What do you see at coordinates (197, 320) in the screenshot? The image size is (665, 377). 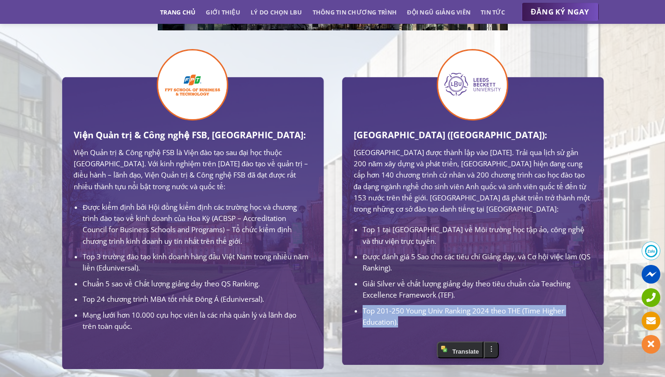 I see `li: Mạng lưới hơn 10.000 cựu học viên là các nhà quản lý và lãnh đạo trên toàn quốc.` at bounding box center [197, 320].